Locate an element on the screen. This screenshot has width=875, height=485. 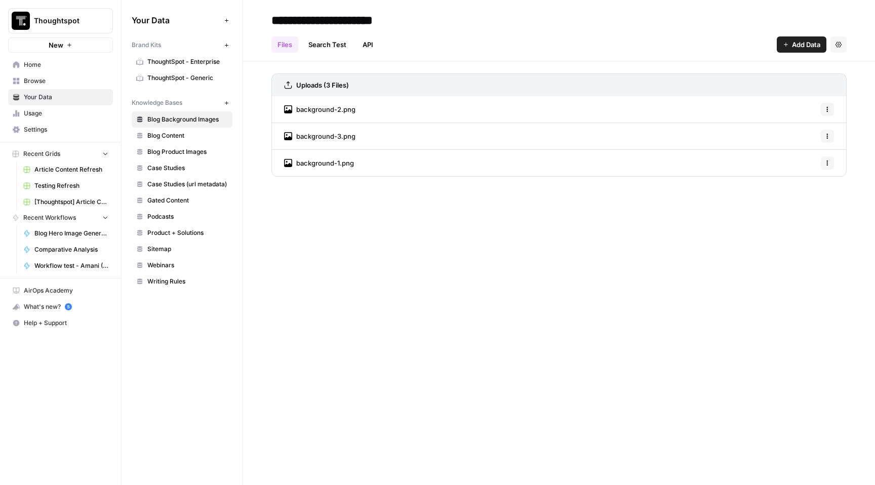
span: Recent Workflows is located at coordinates (50, 218).